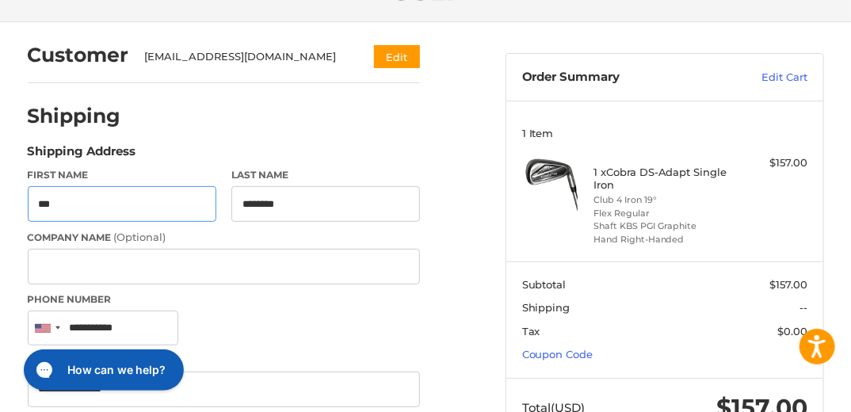 The height and width of the screenshot is (412, 851). I want to click on h2: How can we help?, so click(101, 26).